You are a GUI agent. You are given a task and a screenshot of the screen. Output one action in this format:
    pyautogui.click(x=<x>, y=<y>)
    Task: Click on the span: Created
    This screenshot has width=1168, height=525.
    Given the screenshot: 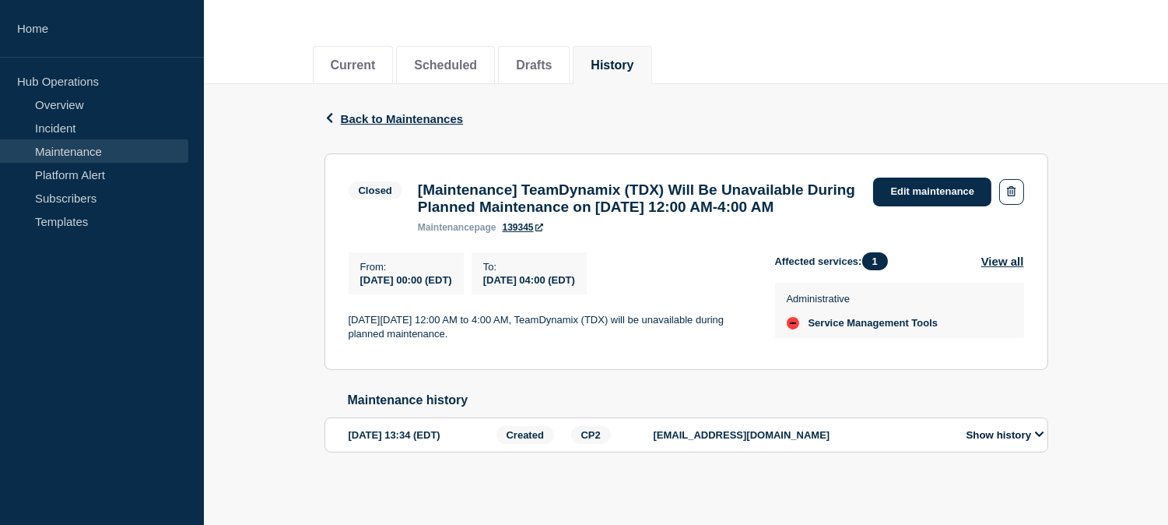 What is the action you would take?
    pyautogui.click(x=525, y=434)
    